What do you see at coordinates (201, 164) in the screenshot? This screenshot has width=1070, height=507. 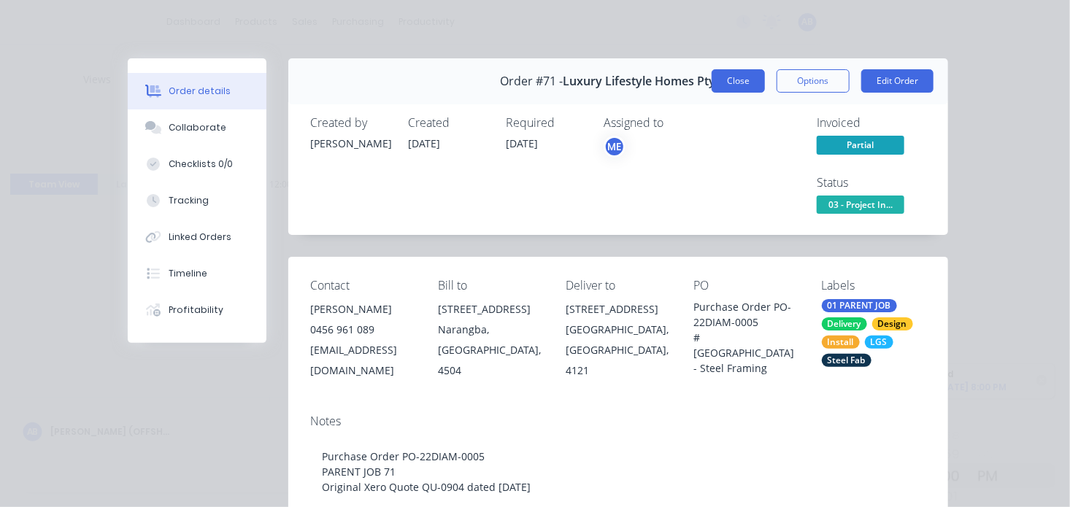 I see `div: Checklists 0/0` at bounding box center [201, 164].